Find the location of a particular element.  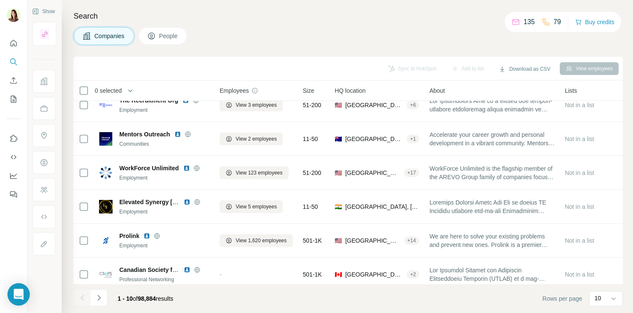

div: + 6 is located at coordinates (413, 105).